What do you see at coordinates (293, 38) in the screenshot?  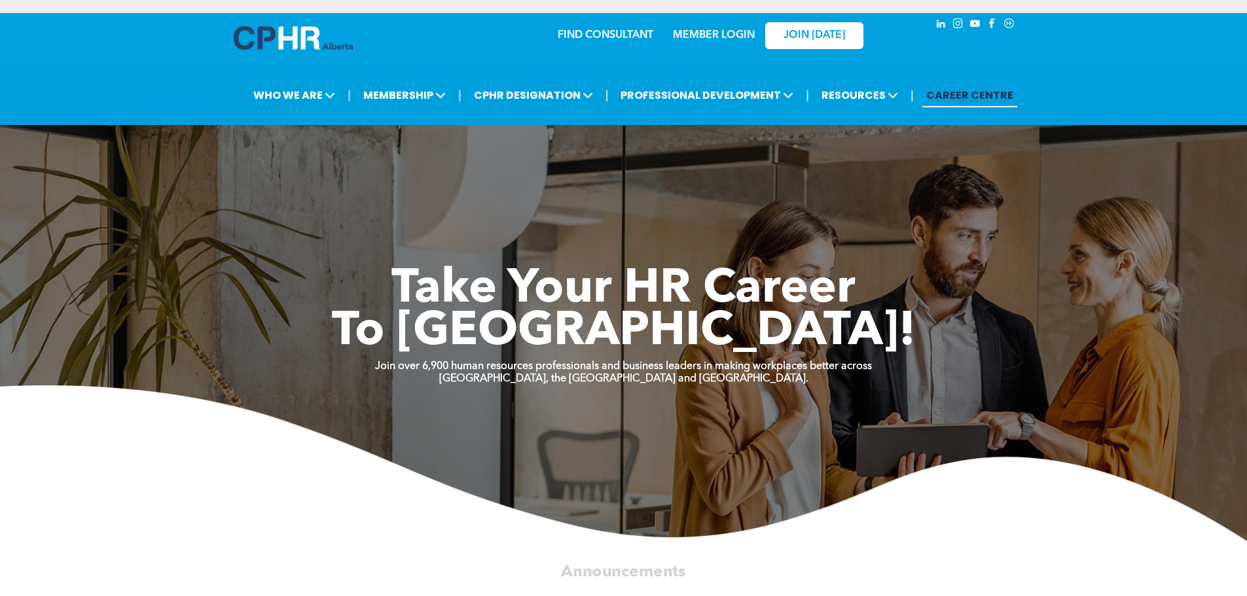 I see `img: A blue and white logo for cp alberta` at bounding box center [293, 38].